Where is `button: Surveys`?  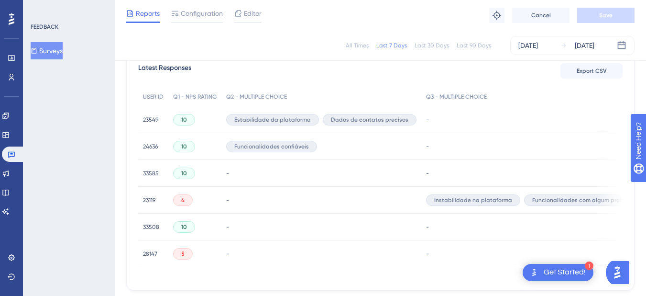
button: Surveys is located at coordinates (46, 51).